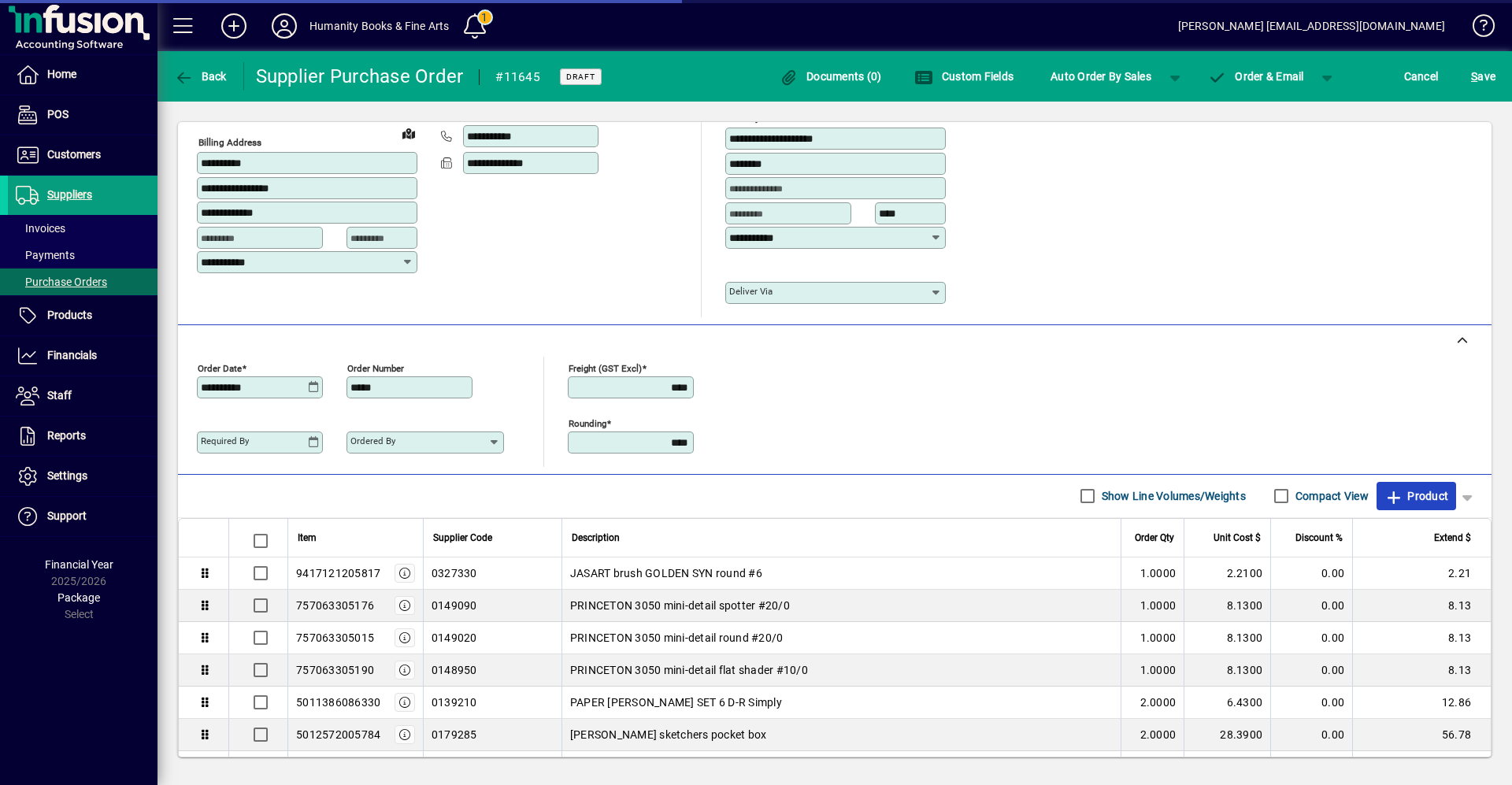 This screenshot has height=785, width=1512. Describe the element at coordinates (1172, 497) in the screenshot. I see `label: Show Line Volumes/Weights` at that location.